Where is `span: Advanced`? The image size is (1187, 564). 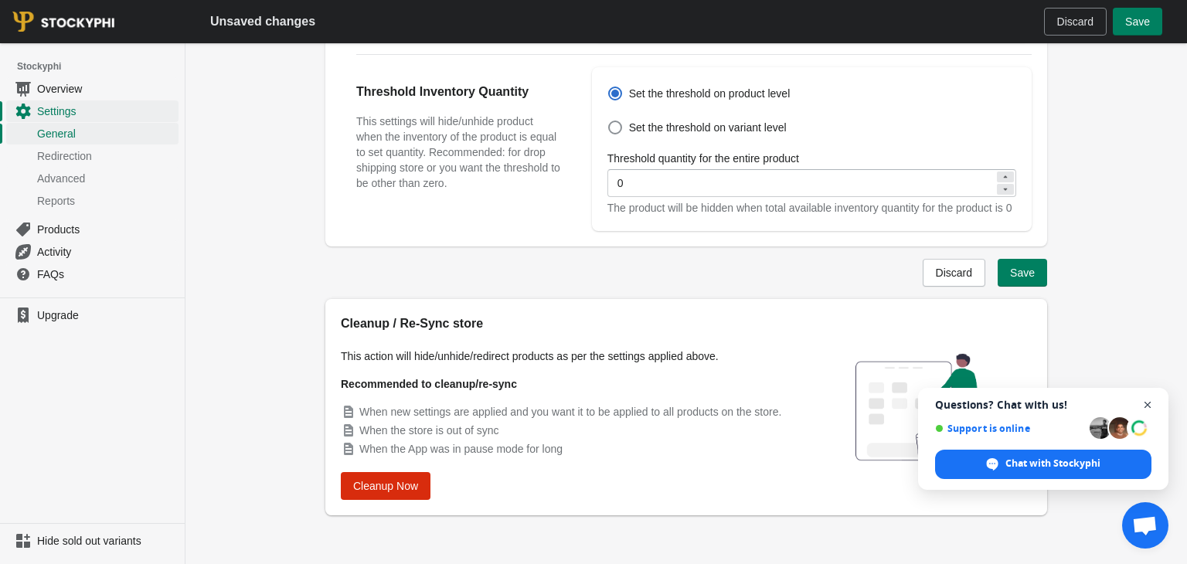 span: Advanced is located at coordinates (106, 179).